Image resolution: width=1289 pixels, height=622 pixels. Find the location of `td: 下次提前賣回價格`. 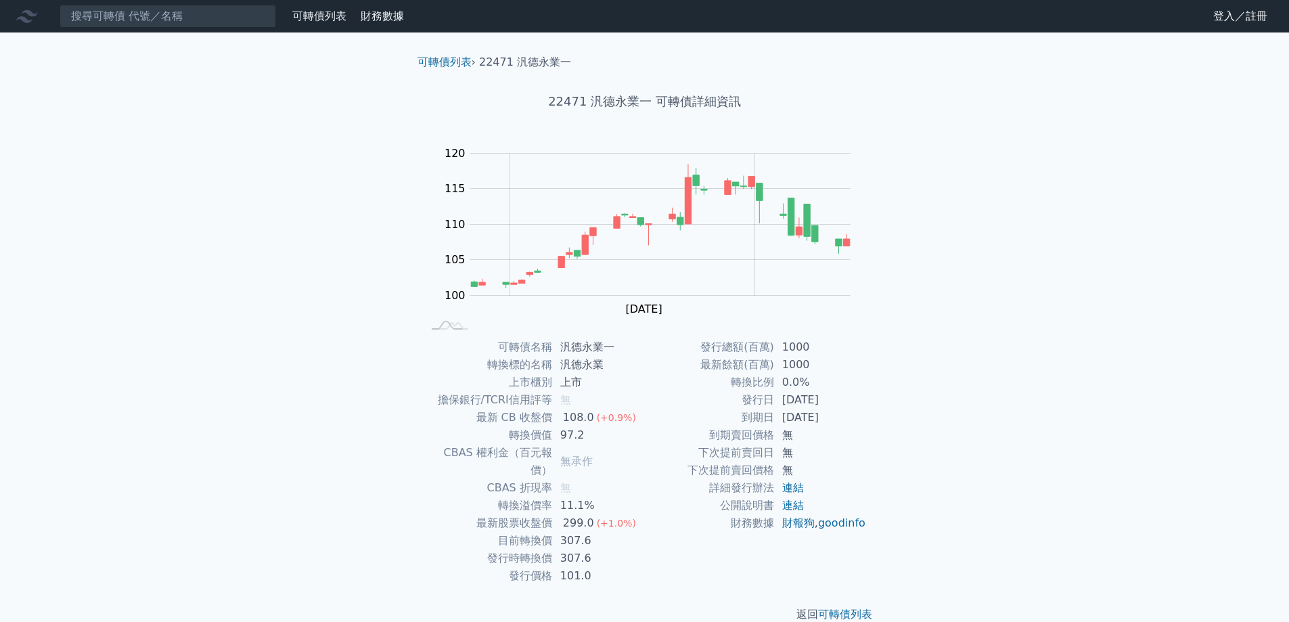

td: 下次提前賣回價格 is located at coordinates (709, 470).